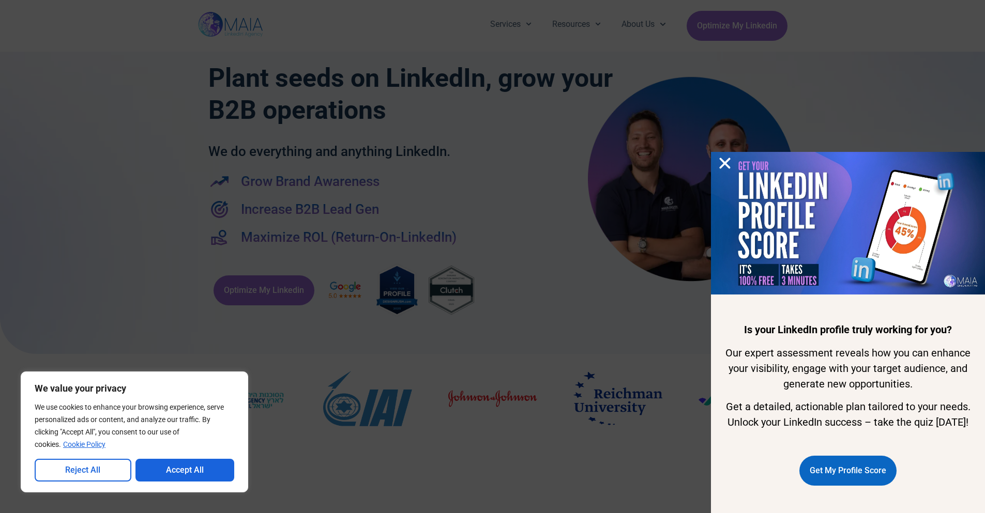 The image size is (985, 513). Describe the element at coordinates (134, 389) in the screenshot. I see `p: We value your privacy` at that location.